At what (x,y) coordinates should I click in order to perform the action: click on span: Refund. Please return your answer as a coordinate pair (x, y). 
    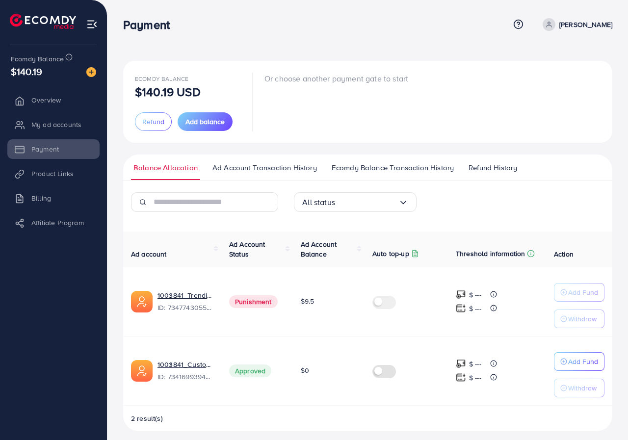
    Looking at the image, I should click on (153, 122).